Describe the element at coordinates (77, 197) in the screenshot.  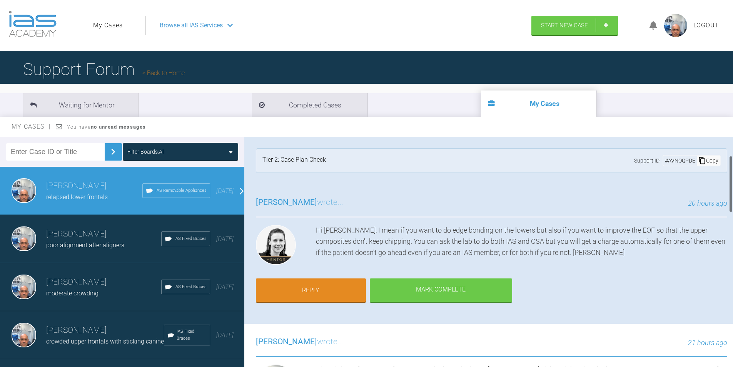
I see `span: relapsed lower frontals` at that location.